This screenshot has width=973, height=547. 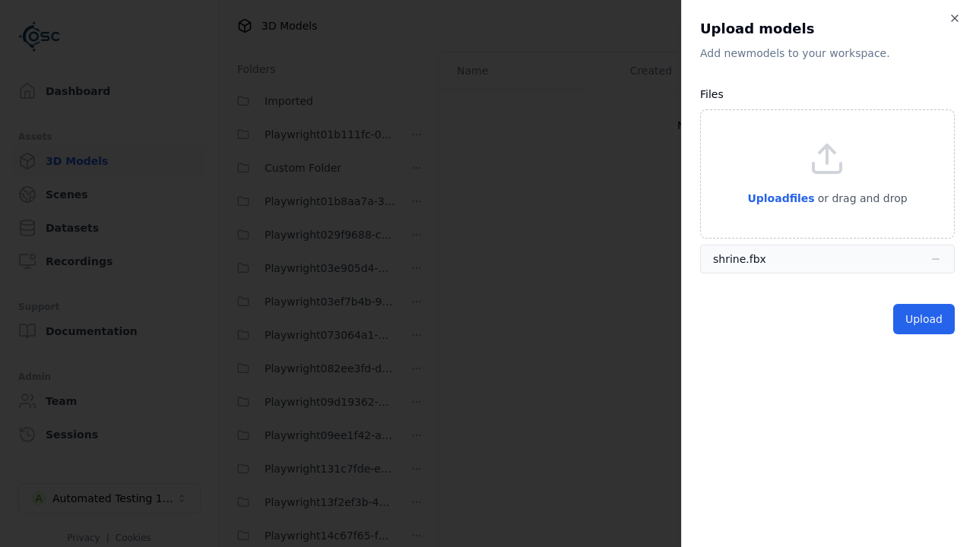 What do you see at coordinates (827, 29) in the screenshot?
I see `h2: Upload models` at bounding box center [827, 29].